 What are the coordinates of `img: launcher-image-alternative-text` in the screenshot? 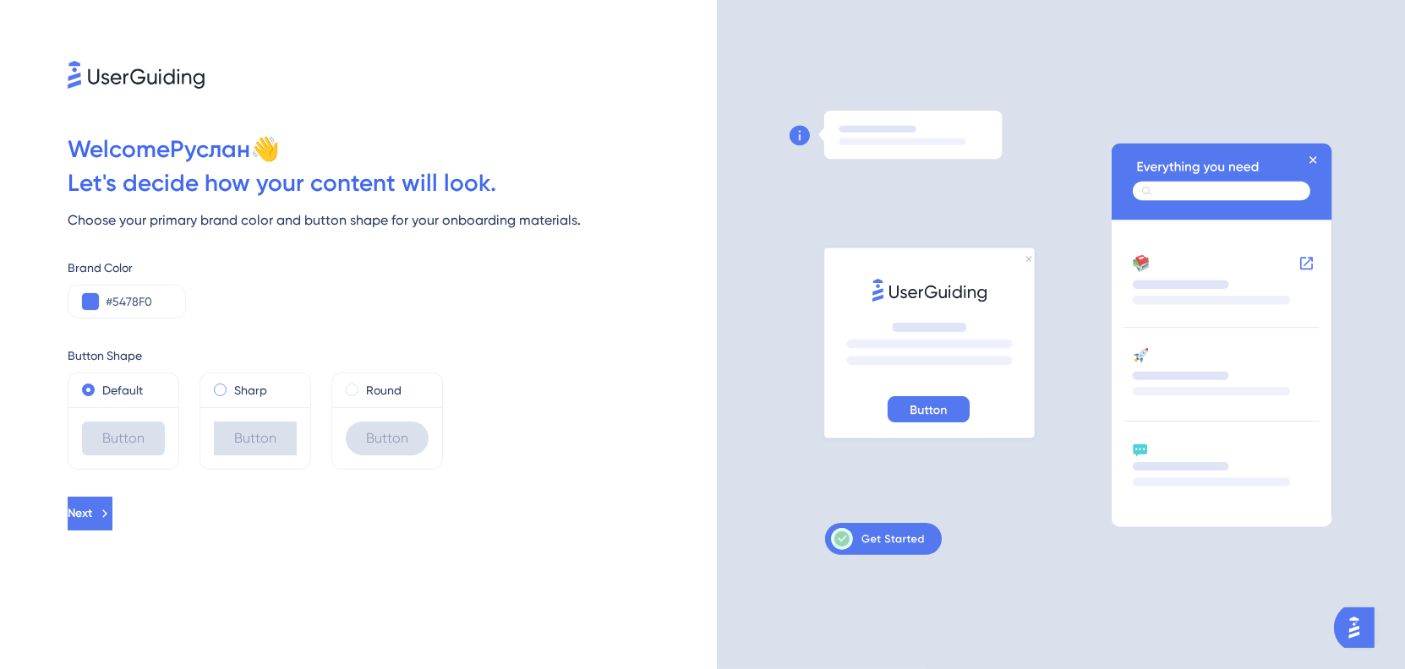 It's located at (20, 25).